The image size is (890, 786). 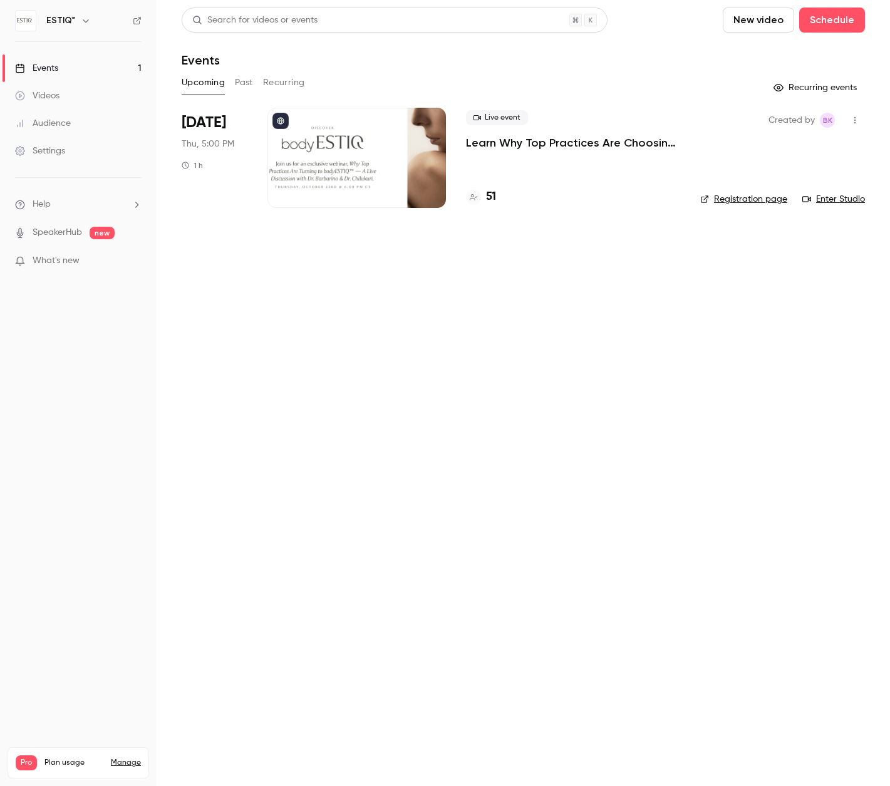 I want to click on h6: ESTIQ™, so click(x=61, y=21).